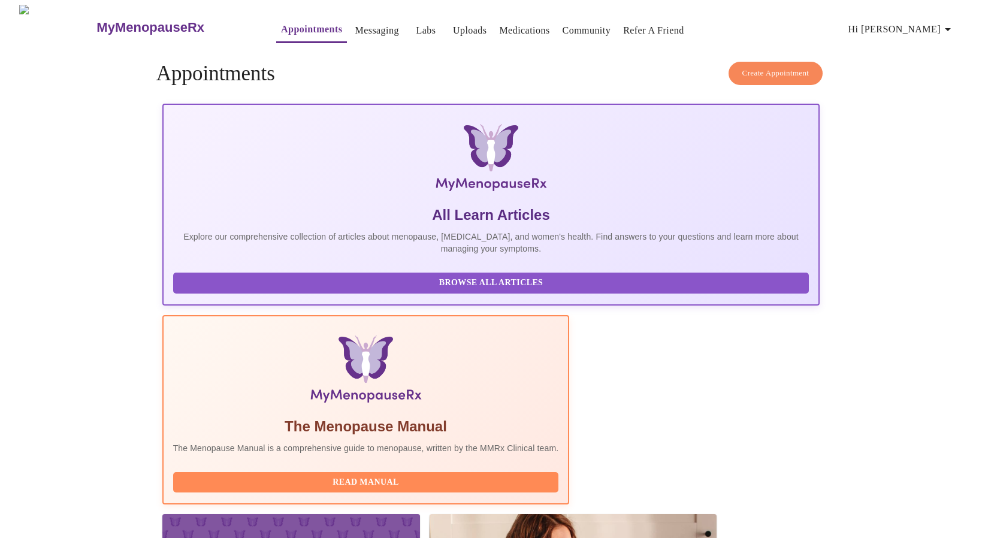  What do you see at coordinates (376, 31) in the screenshot?
I see `button: Messaging` at bounding box center [376, 31].